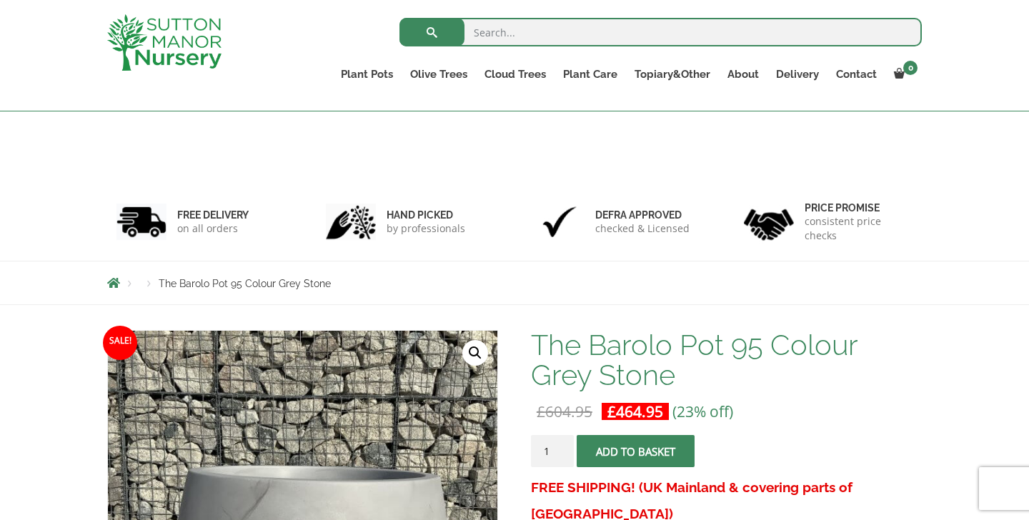 The image size is (1029, 520). I want to click on button: Add to basket, so click(635, 451).